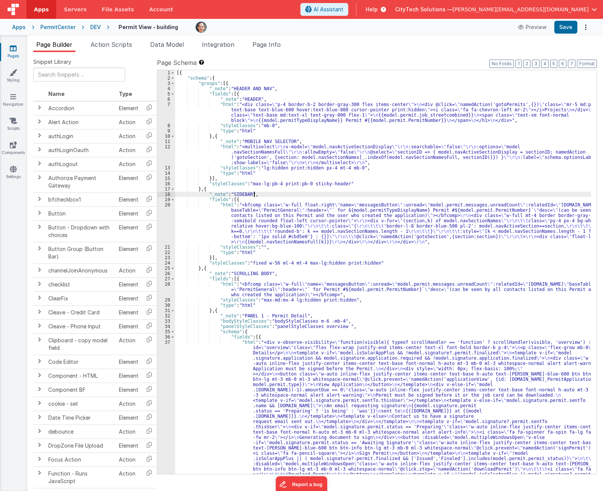 The width and height of the screenshot is (603, 491). Describe the element at coordinates (56, 94) in the screenshot. I see `span: Name` at that location.